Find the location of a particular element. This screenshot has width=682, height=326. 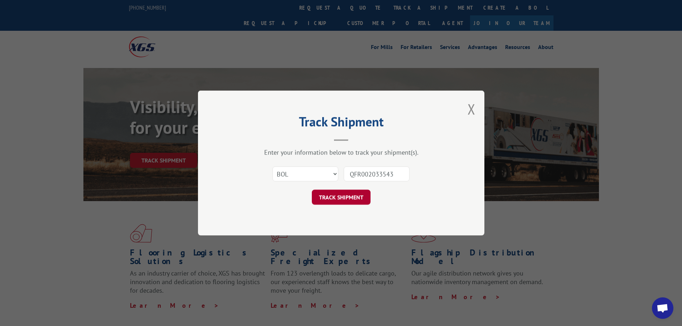

div: Open chat is located at coordinates (663, 308).